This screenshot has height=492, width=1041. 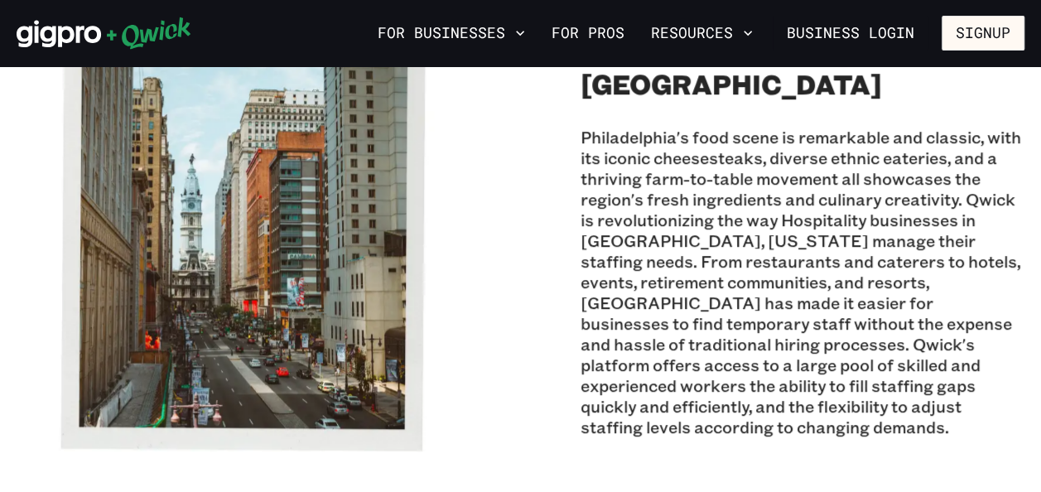 What do you see at coordinates (451, 33) in the screenshot?
I see `button: For Businesses` at bounding box center [451, 33].